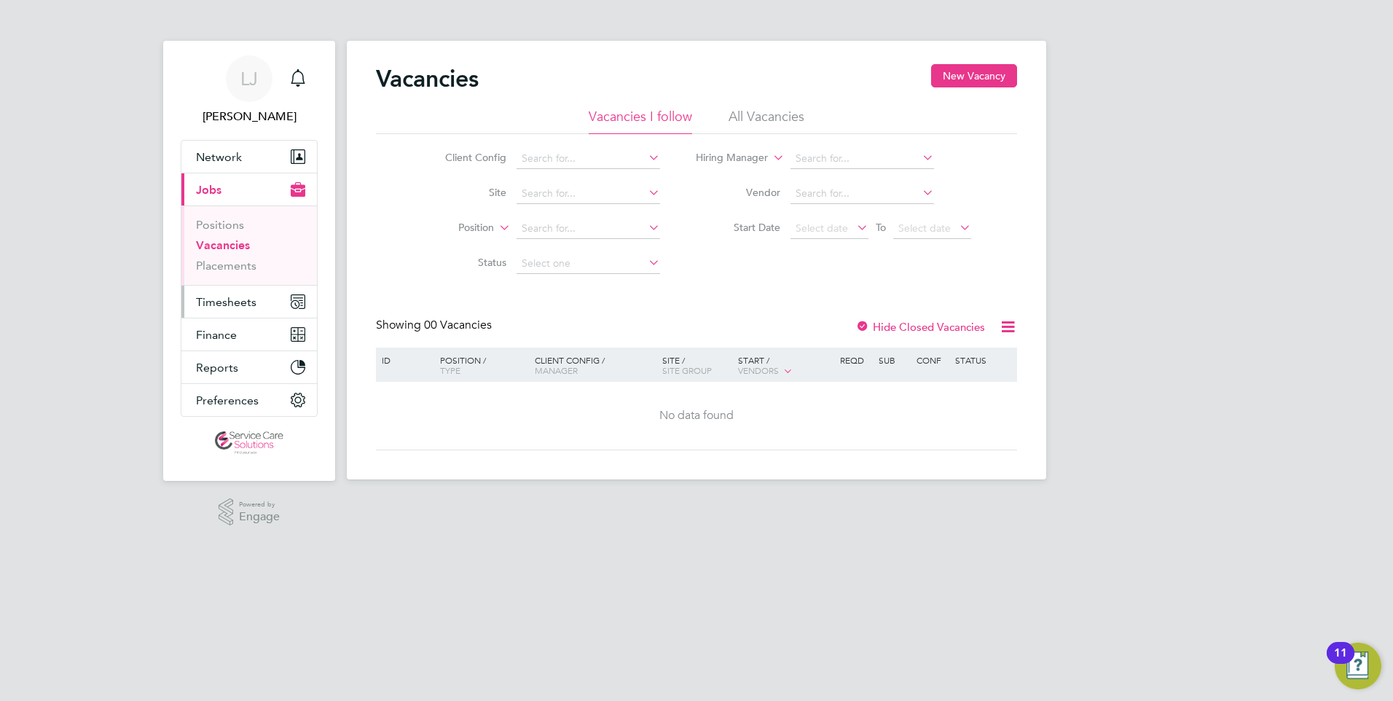 This screenshot has height=701, width=1393. What do you see at coordinates (738, 192) in the screenshot?
I see `label: Vendor` at bounding box center [738, 192].